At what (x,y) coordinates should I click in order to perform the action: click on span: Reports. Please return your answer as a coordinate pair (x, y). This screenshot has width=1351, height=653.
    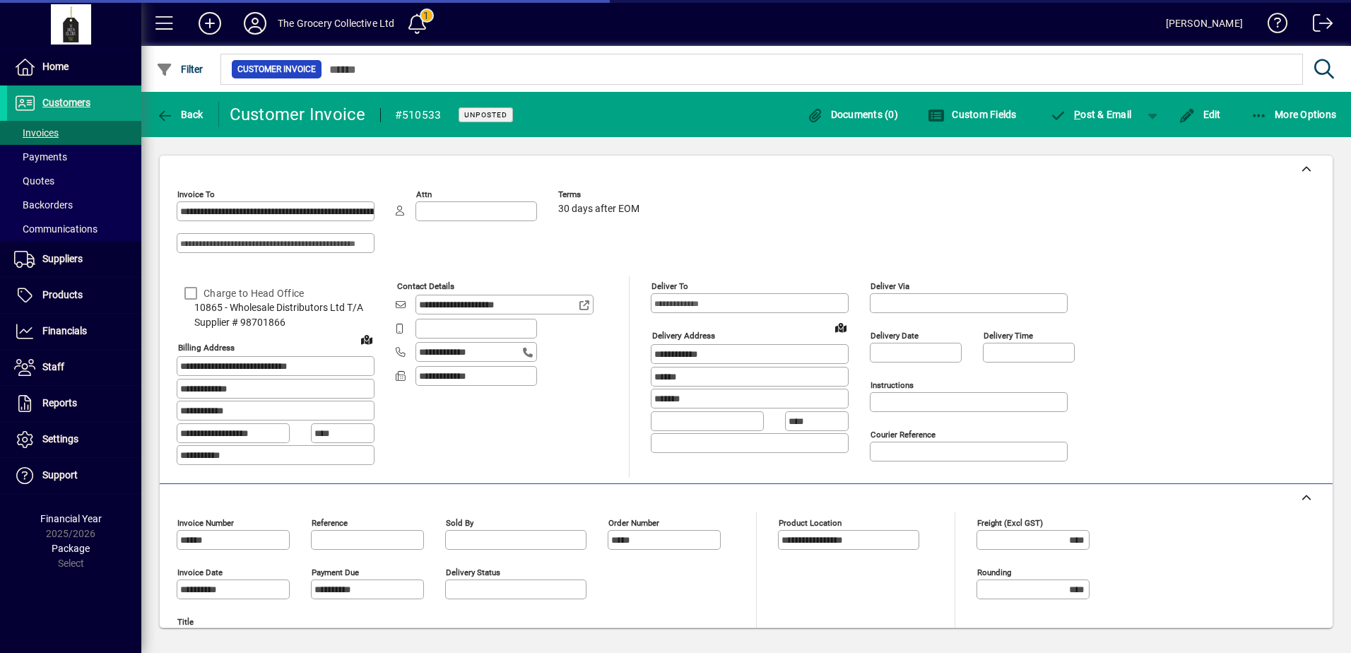
    Looking at the image, I should click on (59, 403).